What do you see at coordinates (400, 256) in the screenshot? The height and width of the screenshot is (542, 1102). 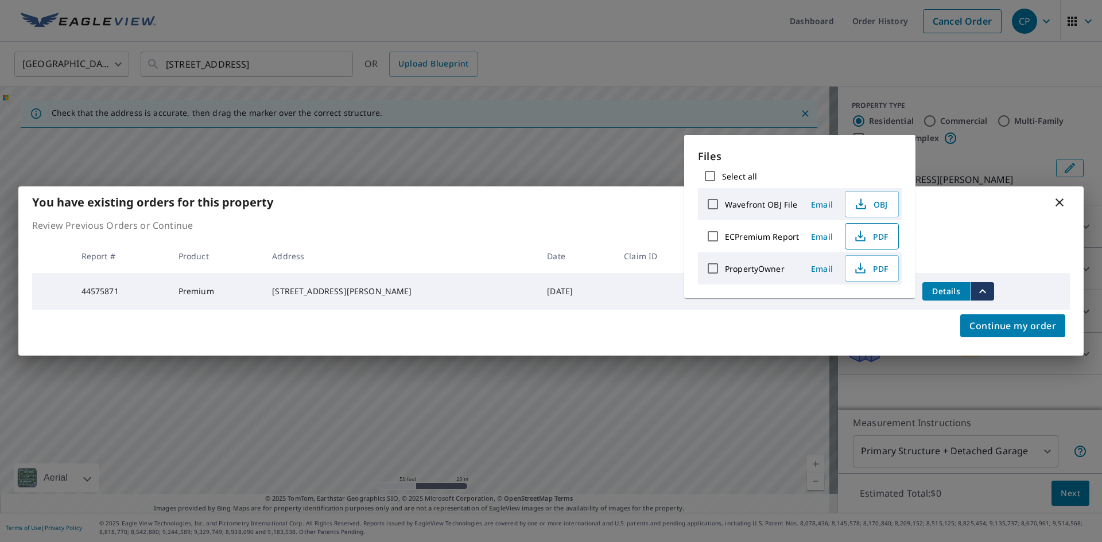 I see `th: Address` at bounding box center [400, 256].